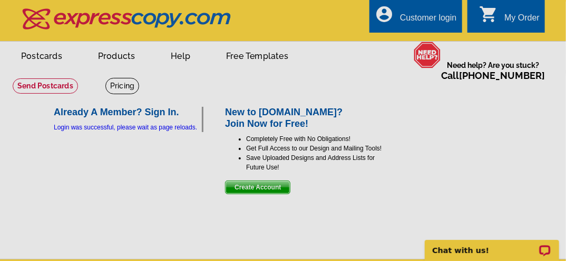  I want to click on h2: Already A Member? Sign In., so click(128, 113).